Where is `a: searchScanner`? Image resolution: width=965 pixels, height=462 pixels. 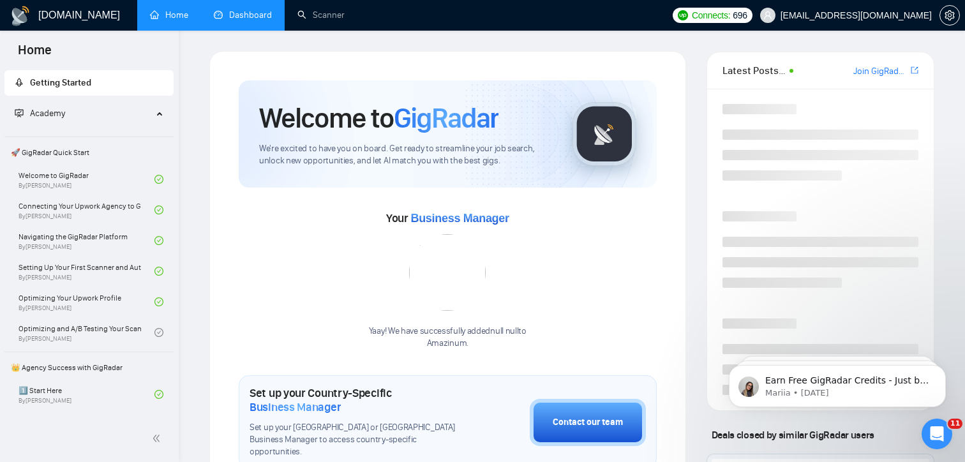
a: searchScanner is located at coordinates (321, 15).